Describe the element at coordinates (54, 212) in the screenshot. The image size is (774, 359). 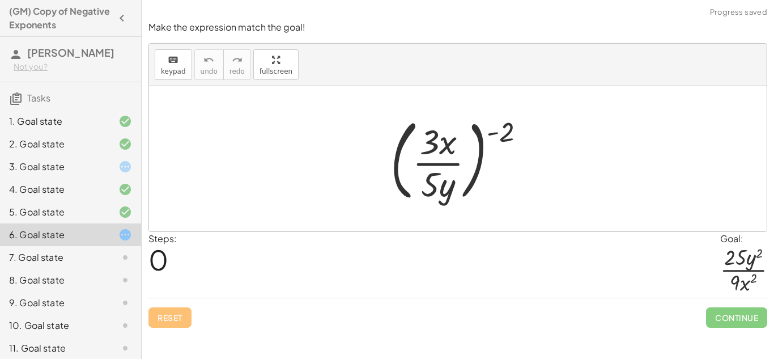
I see `div: 5. Goal state` at that location.